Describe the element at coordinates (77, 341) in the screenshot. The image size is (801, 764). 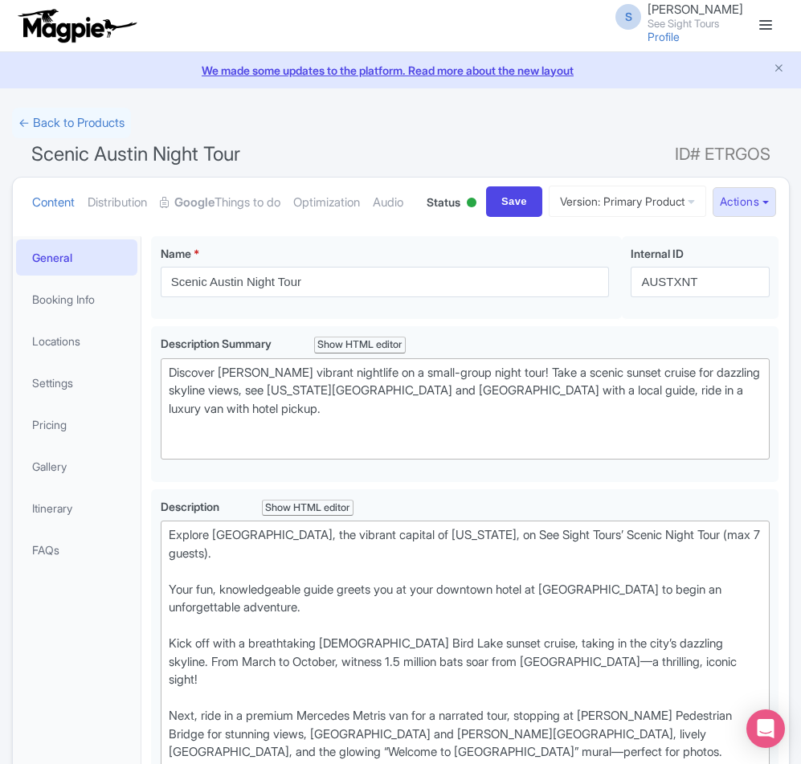
I see `a: Locations` at that location.